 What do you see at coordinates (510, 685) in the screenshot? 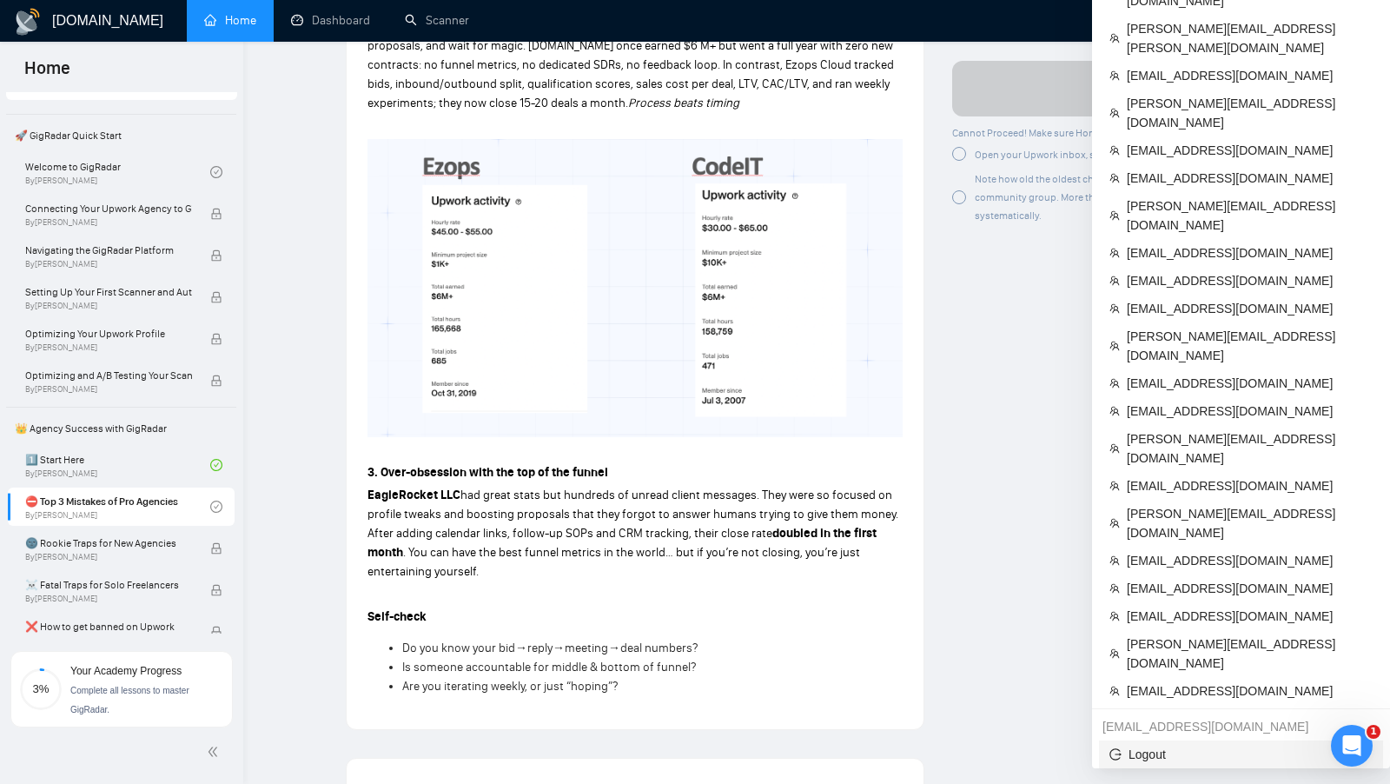
I see `span: Are you iterating weekly, or just “hoping”?` at bounding box center [510, 685].